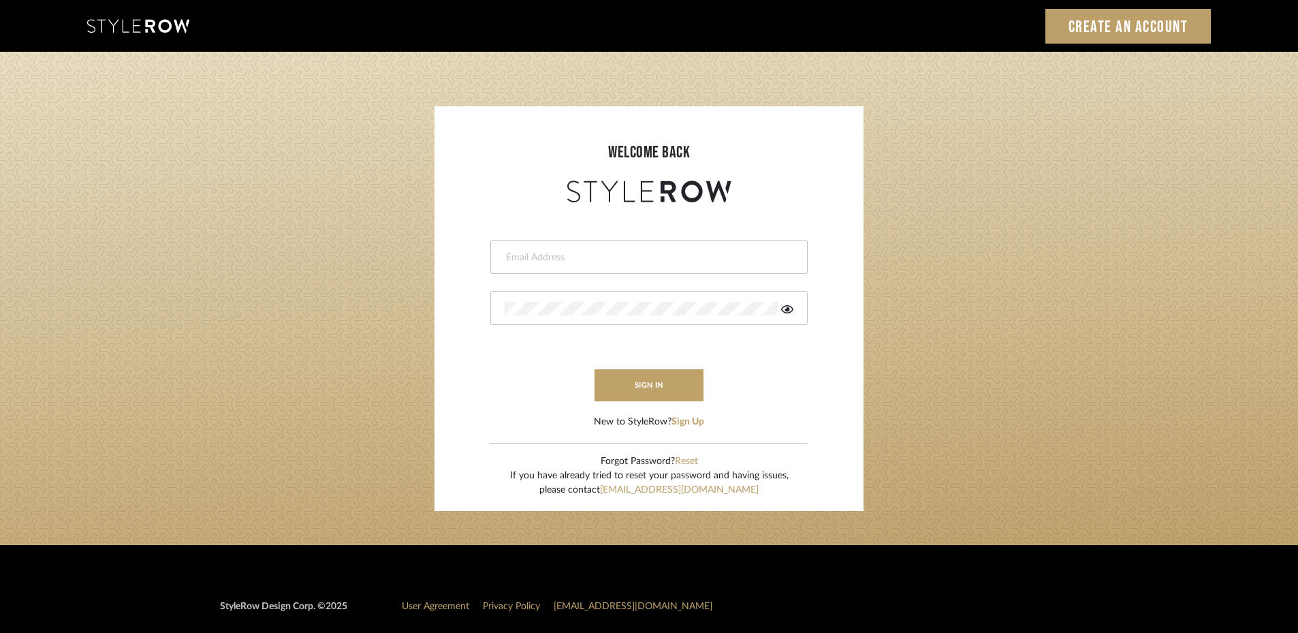  I want to click on a: User Agreement, so click(435, 606).